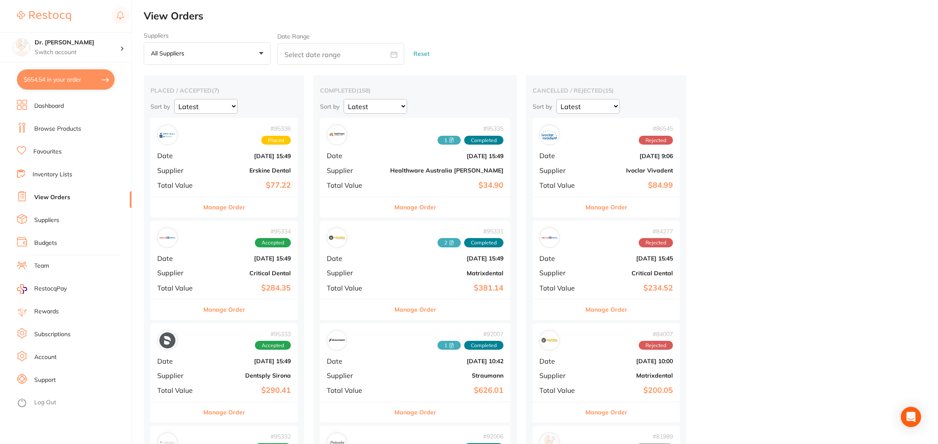 The height and width of the screenshot is (444, 938). I want to click on span: # 95335, so click(470, 129).